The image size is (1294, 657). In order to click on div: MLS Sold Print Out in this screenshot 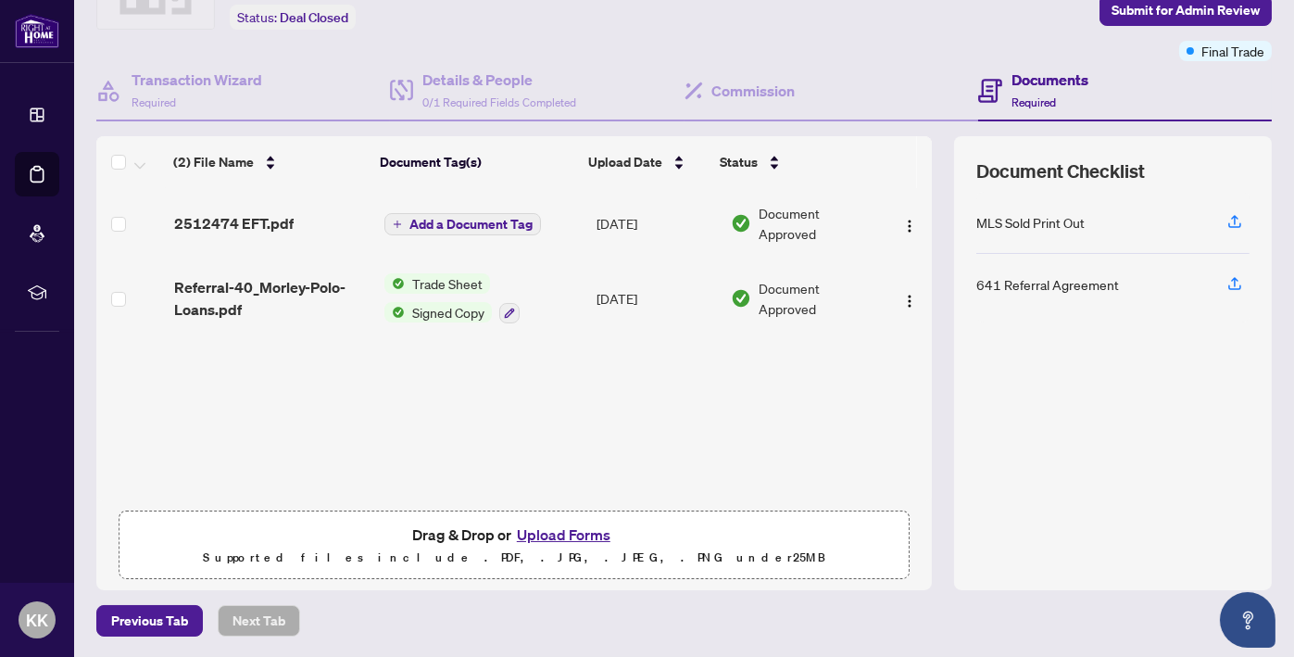, I will do `click(1030, 222)`.